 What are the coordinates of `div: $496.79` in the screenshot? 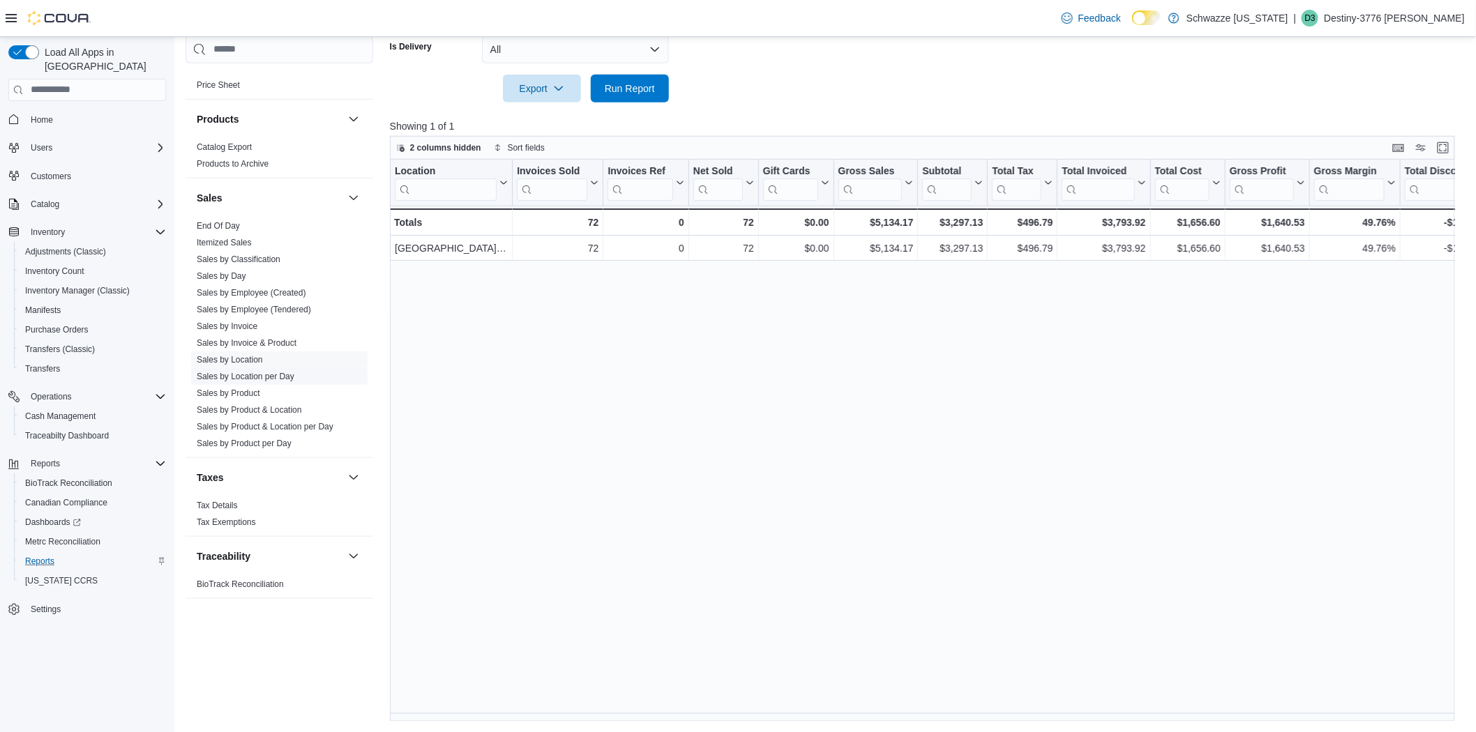 It's located at (1022, 248).